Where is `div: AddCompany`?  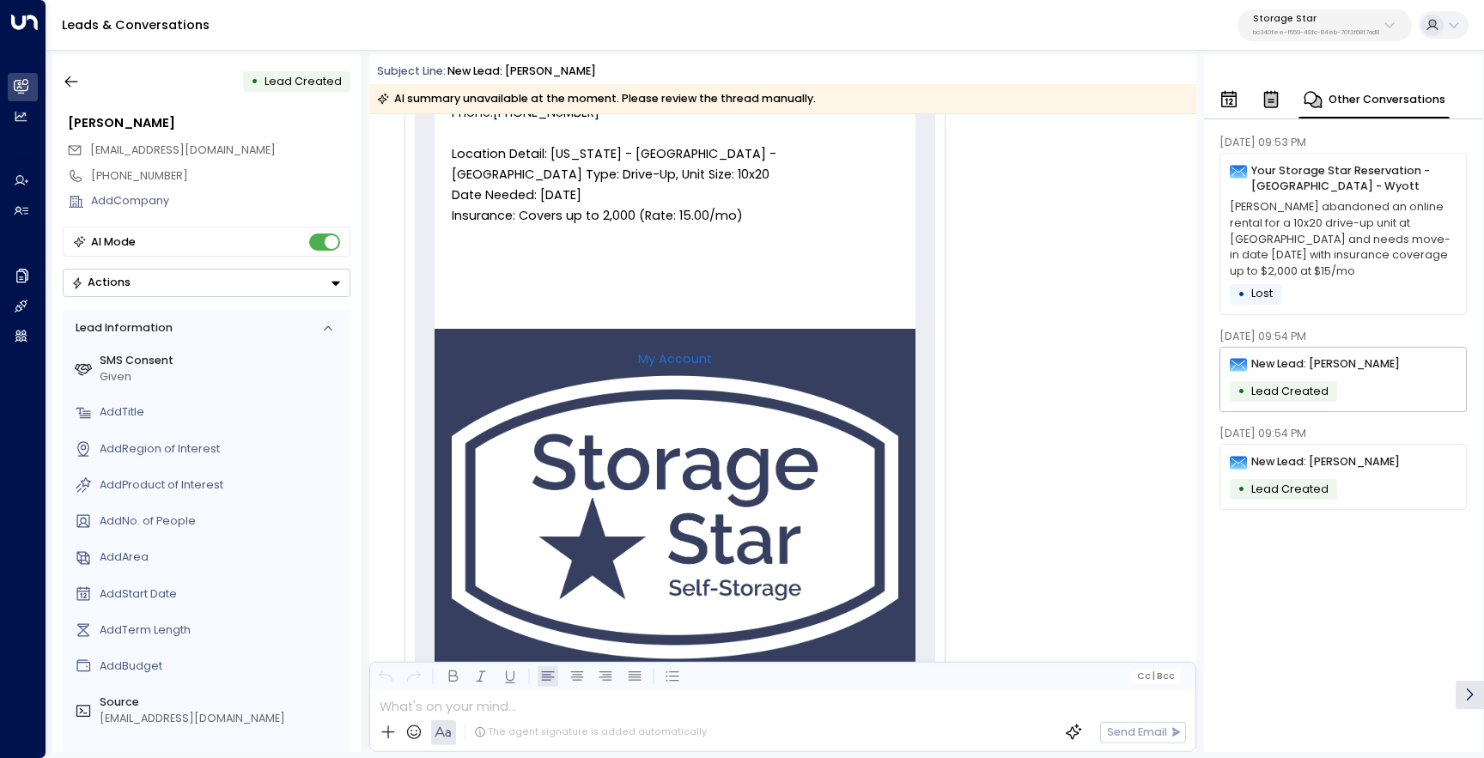 div: AddCompany is located at coordinates (221, 201).